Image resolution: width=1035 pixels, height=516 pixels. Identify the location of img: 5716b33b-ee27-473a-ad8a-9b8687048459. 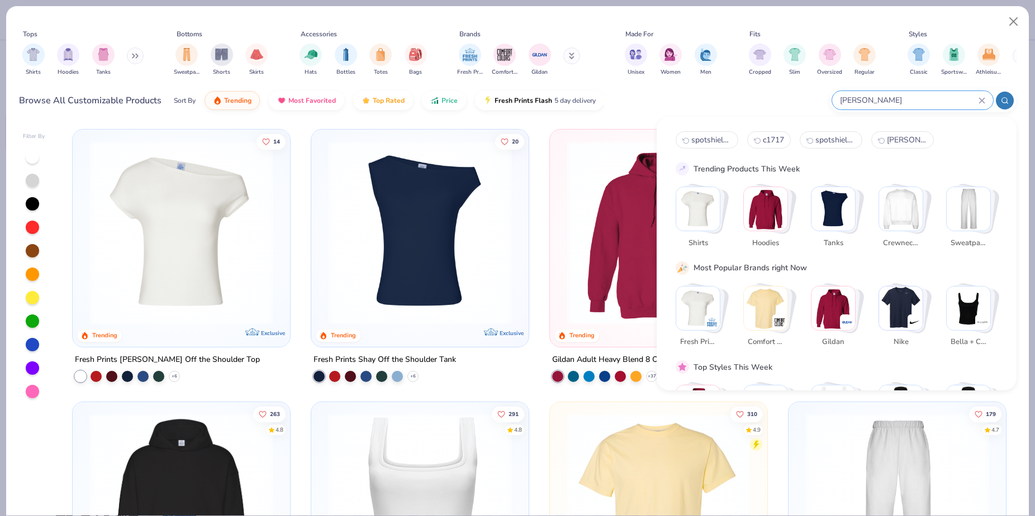
(420, 232).